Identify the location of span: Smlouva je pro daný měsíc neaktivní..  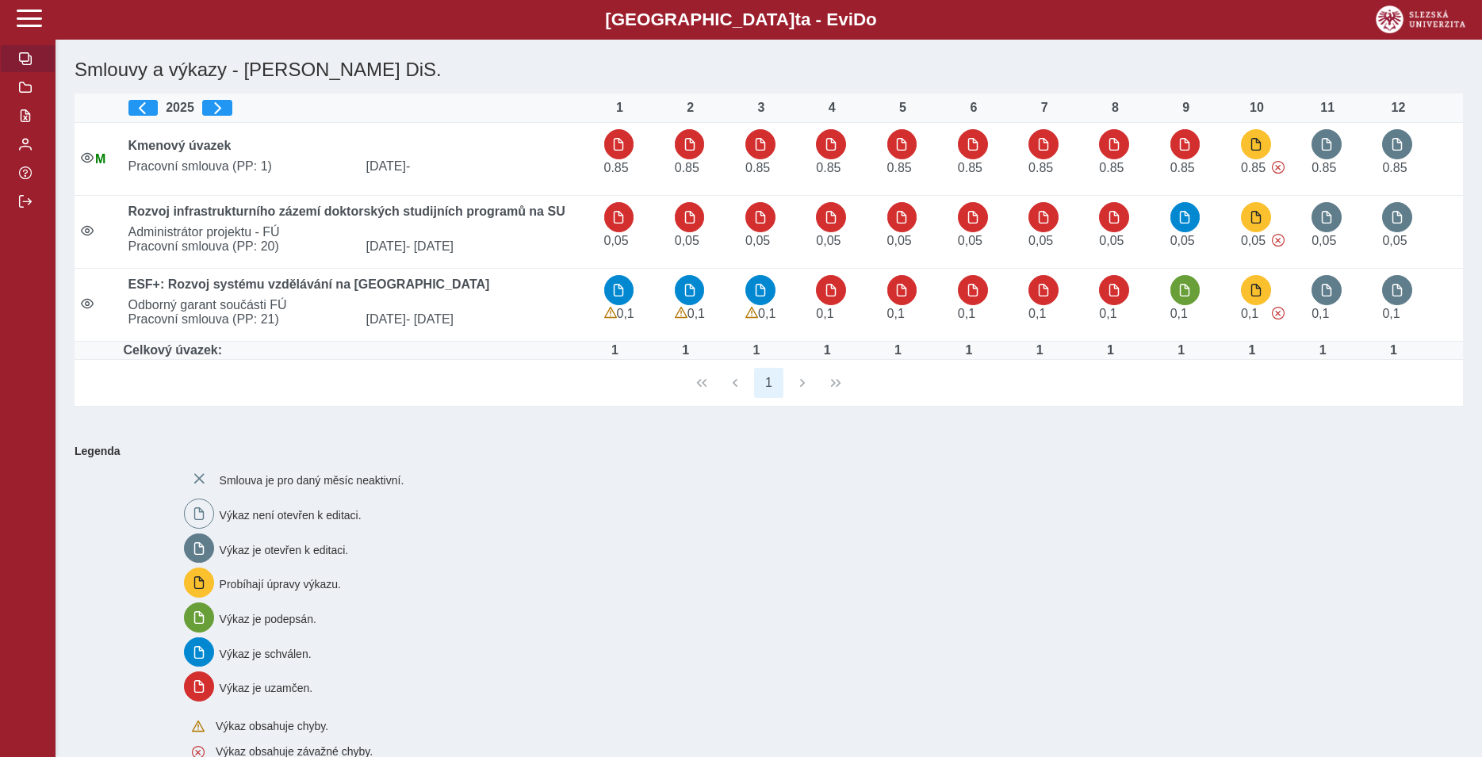
(312, 480).